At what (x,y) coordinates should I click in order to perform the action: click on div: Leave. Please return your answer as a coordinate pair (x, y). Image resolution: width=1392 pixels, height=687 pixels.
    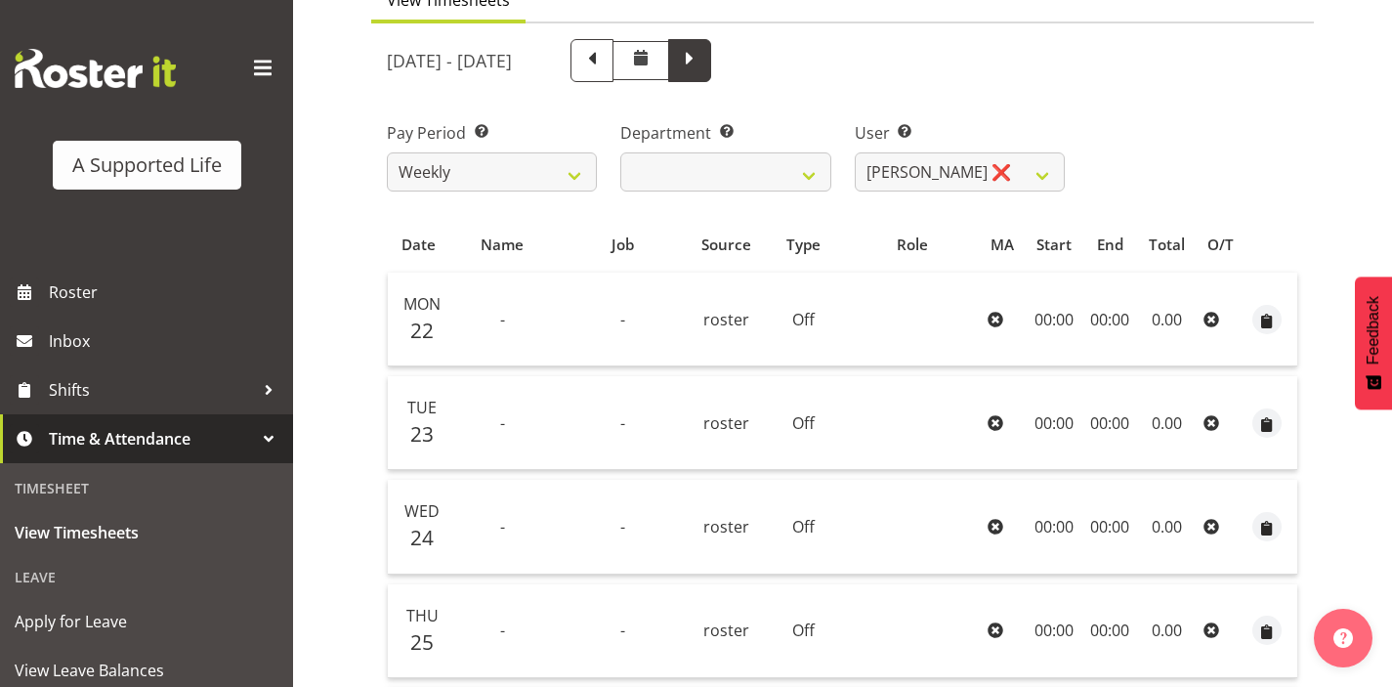
    Looking at the image, I should click on (147, 576).